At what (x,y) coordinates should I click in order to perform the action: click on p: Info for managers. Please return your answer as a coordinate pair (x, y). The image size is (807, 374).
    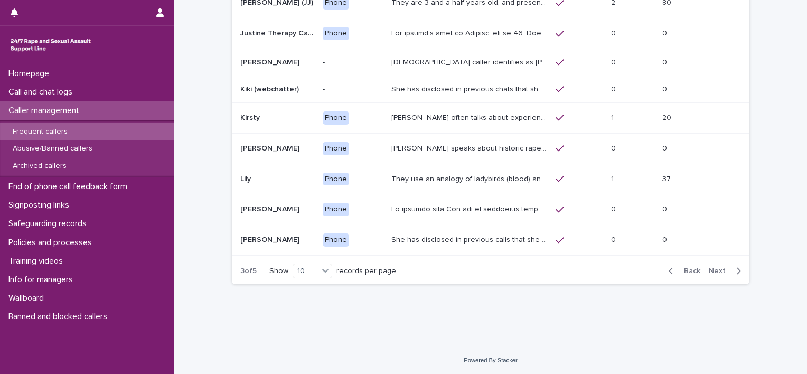
    Looking at the image, I should click on (43, 279).